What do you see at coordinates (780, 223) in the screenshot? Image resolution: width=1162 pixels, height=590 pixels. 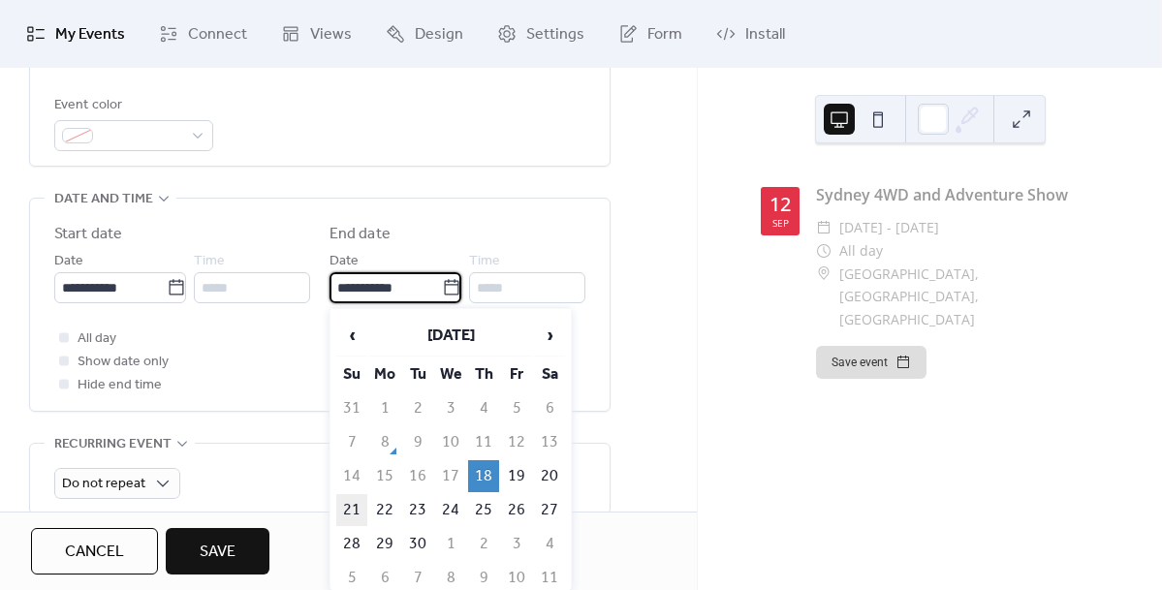 I see `div: Sep` at bounding box center [780, 223].